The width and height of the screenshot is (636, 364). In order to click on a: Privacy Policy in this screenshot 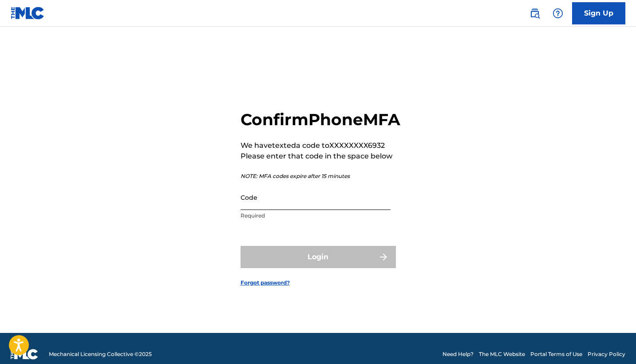, I will do `click(606, 354)`.